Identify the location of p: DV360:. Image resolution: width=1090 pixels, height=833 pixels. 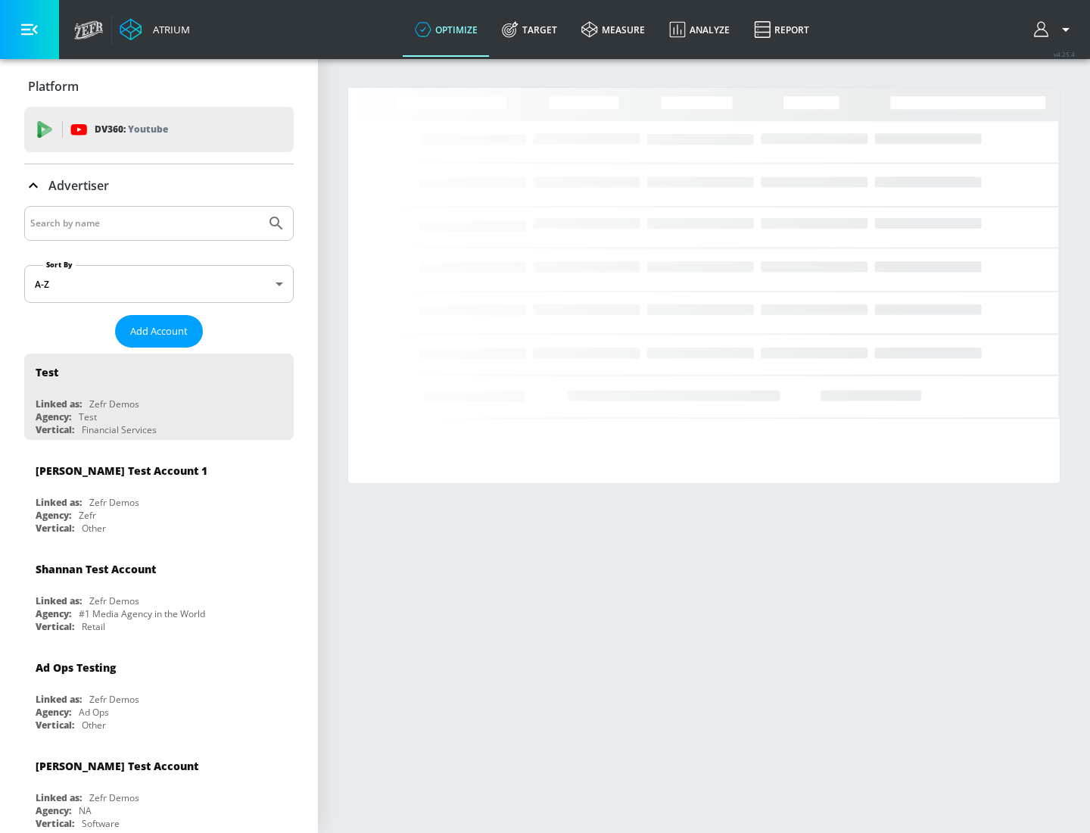
(131, 129).